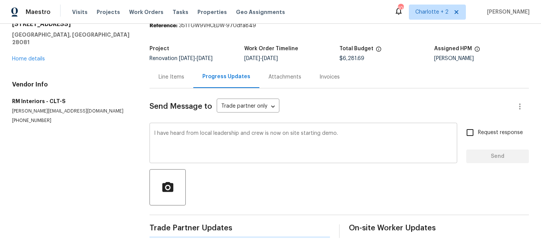 The image size is (541, 250). Describe the element at coordinates (339, 26) in the screenshot. I see `div: 351TGW9VHCEDW-970dfa849` at that location.